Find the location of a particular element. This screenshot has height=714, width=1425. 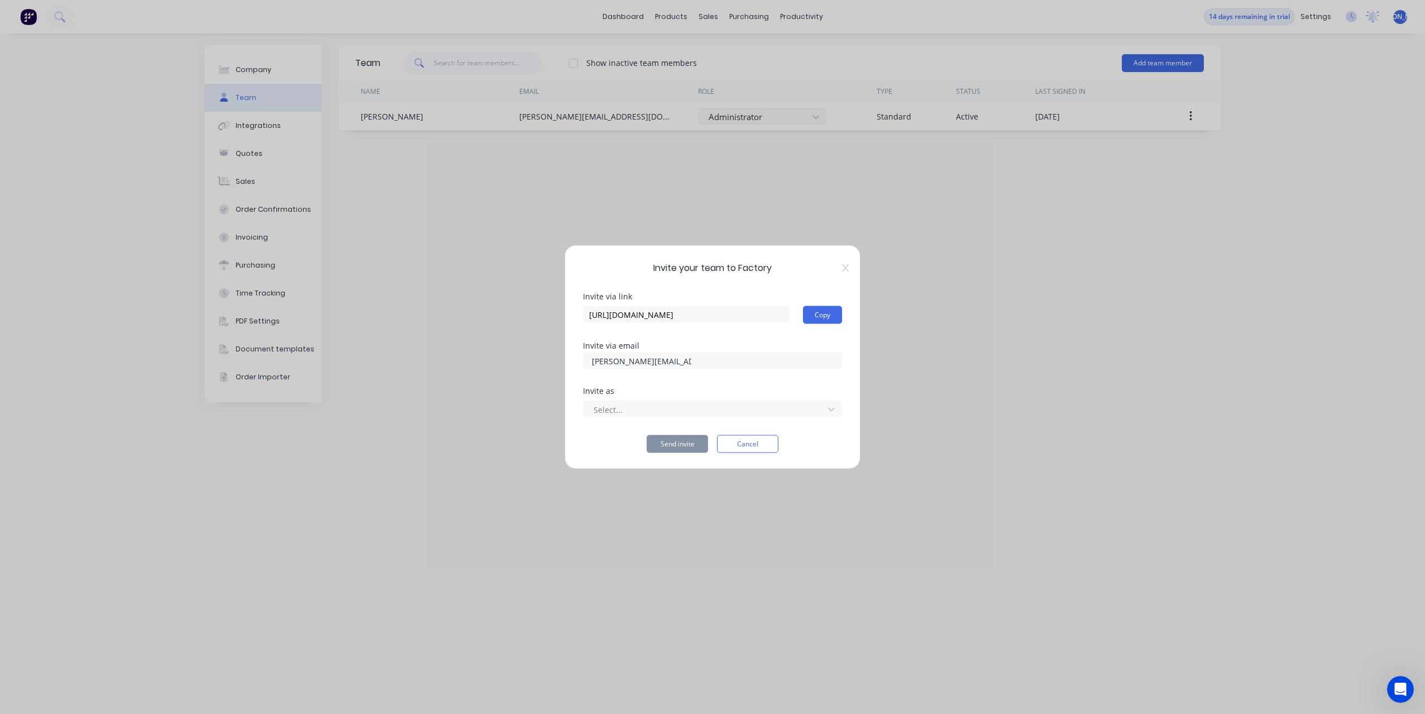

div: Invite via link is located at coordinates (713, 297).